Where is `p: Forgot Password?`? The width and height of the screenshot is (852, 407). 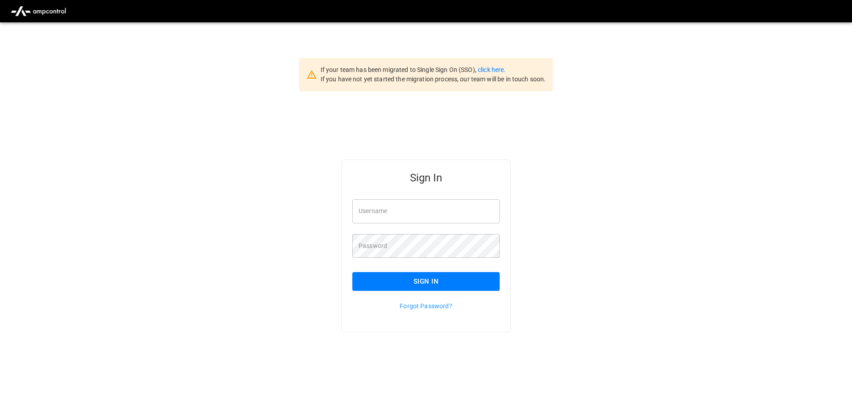 p: Forgot Password? is located at coordinates (426, 306).